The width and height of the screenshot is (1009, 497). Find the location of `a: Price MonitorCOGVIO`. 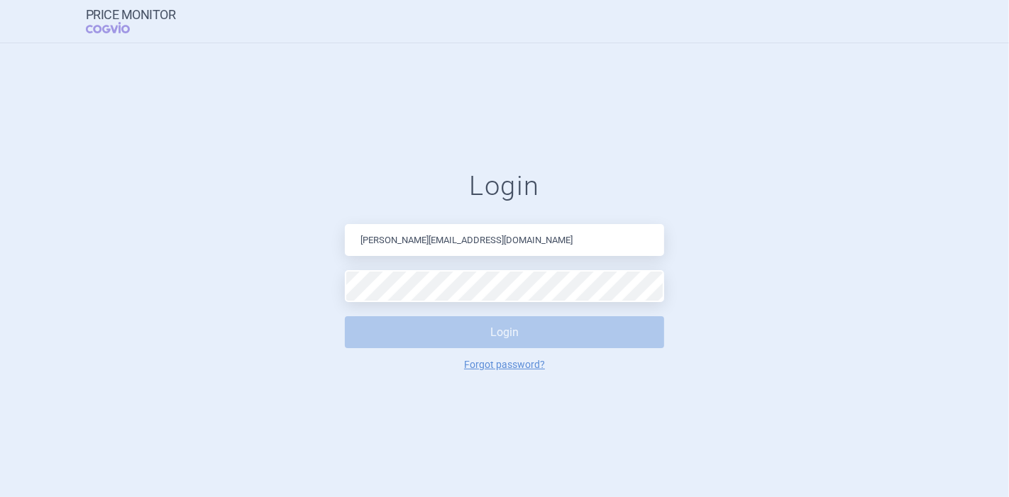

a: Price MonitorCOGVIO is located at coordinates (131, 21).